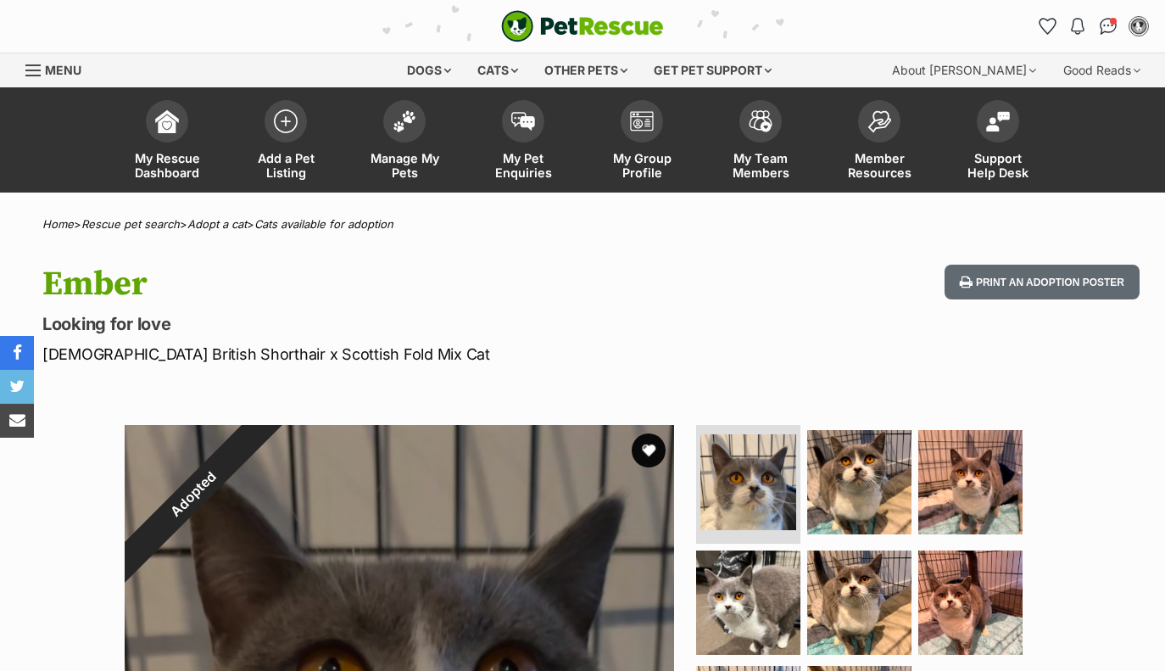 The height and width of the screenshot is (671, 1165). What do you see at coordinates (582, 26) in the screenshot?
I see `img: logo-cat-932fe2b9b8326f06289b0f2fb663e598f794de774fb13d1741a6617ecf9a85b4.svg` at bounding box center [582, 26].